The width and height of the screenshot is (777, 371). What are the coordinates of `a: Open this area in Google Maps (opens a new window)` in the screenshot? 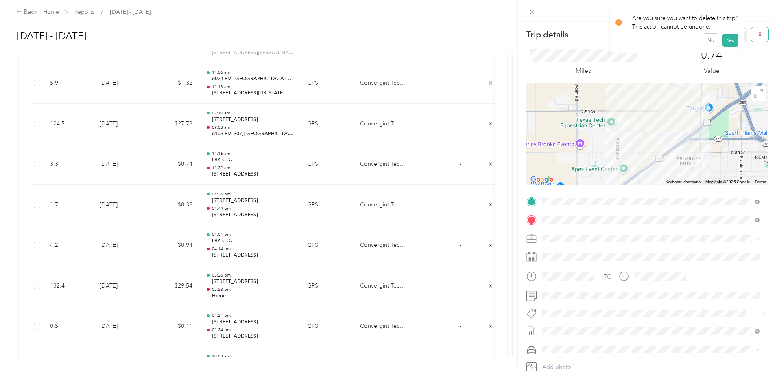 It's located at (542, 179).